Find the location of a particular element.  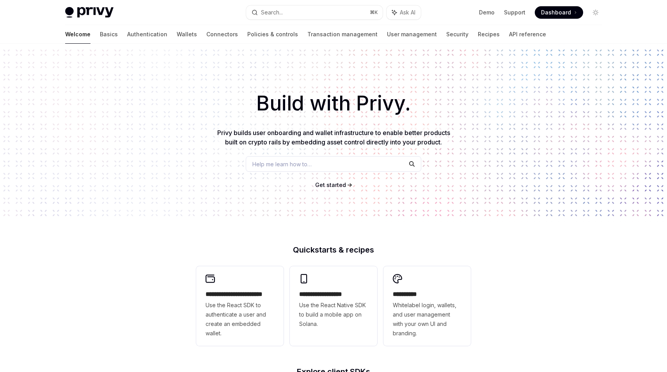

a: Transaction management is located at coordinates (342, 34).